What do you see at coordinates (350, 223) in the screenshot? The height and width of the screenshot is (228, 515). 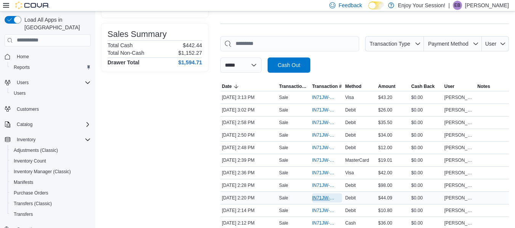 I see `span: Cash` at bounding box center [350, 223].